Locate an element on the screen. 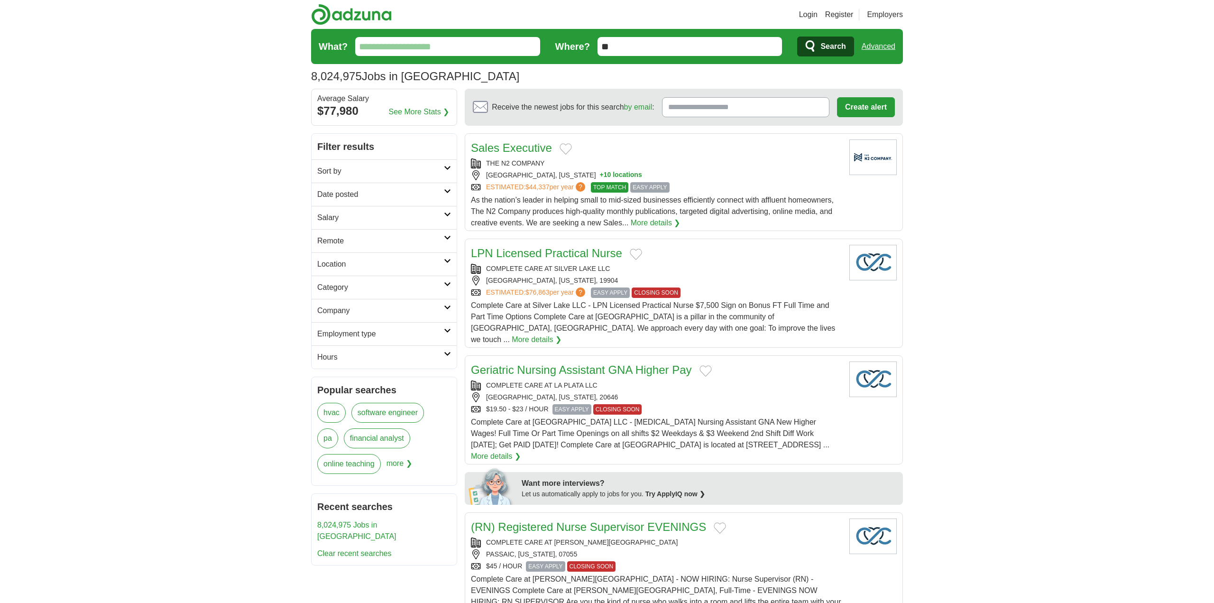 The image size is (1214, 603). h2: Salary is located at coordinates (380, 218).